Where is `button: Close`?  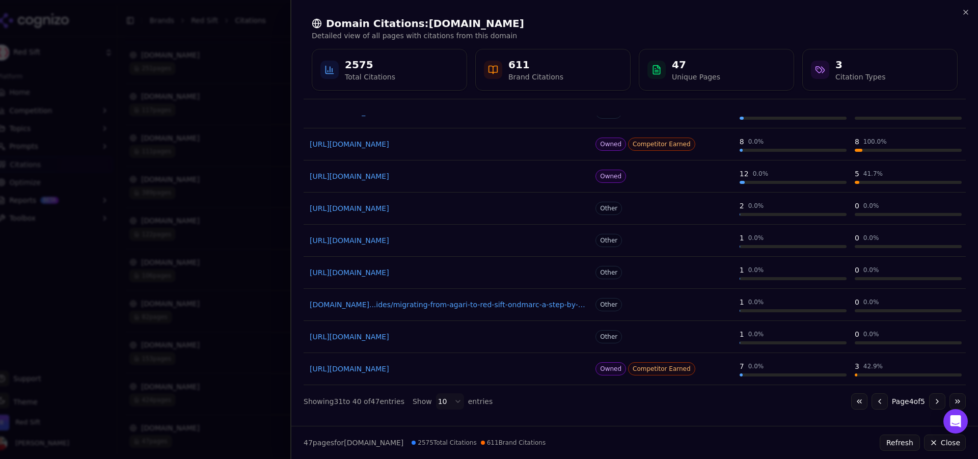 button: Close is located at coordinates (945, 443).